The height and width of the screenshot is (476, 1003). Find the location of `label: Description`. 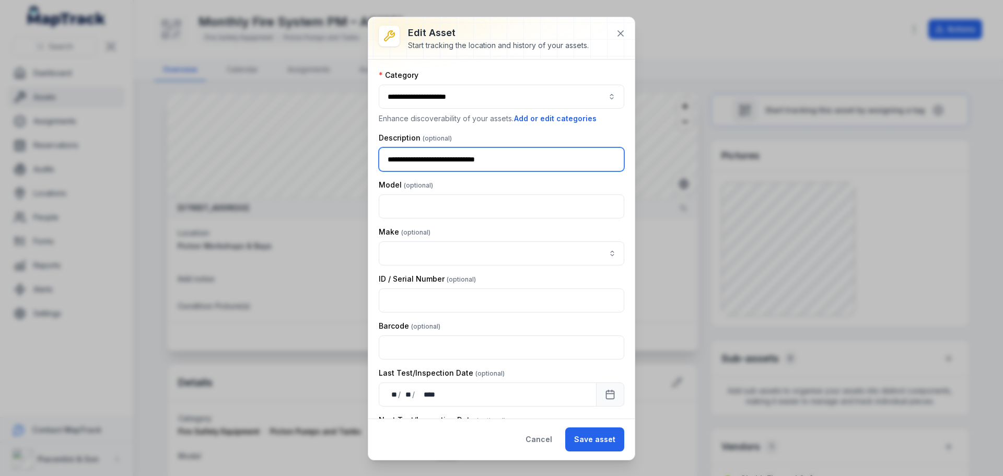

label: Description is located at coordinates (415, 138).